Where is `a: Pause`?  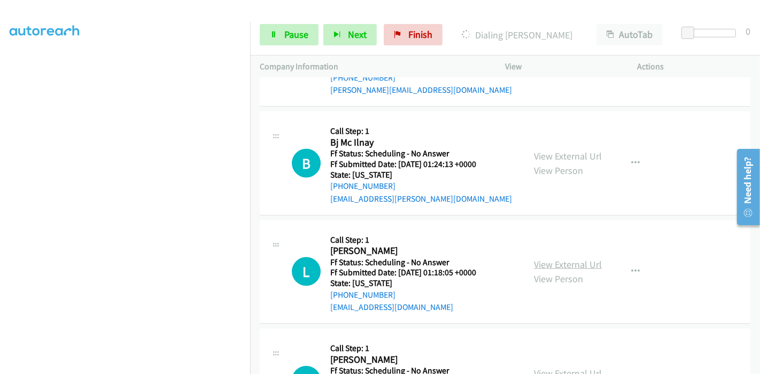 a: Pause is located at coordinates (289, 35).